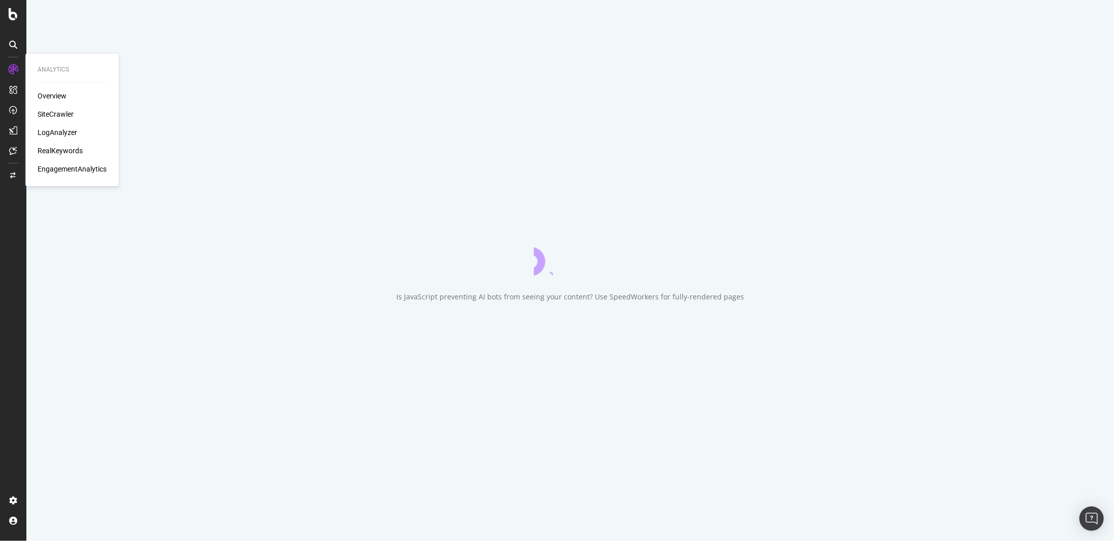 The image size is (1114, 541). I want to click on a: Overview, so click(52, 96).